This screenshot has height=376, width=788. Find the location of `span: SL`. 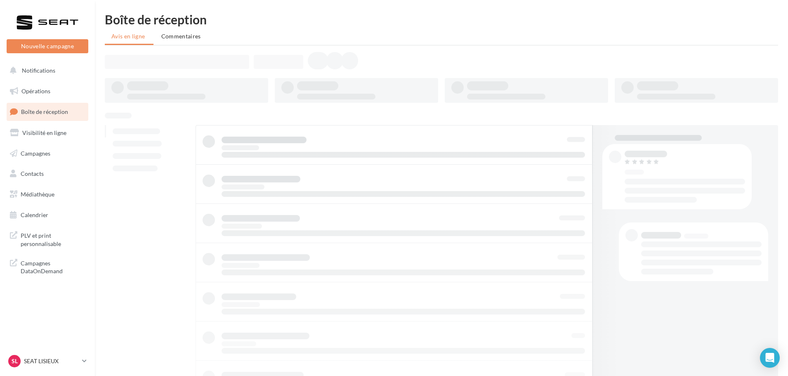

span: SL is located at coordinates (14, 361).